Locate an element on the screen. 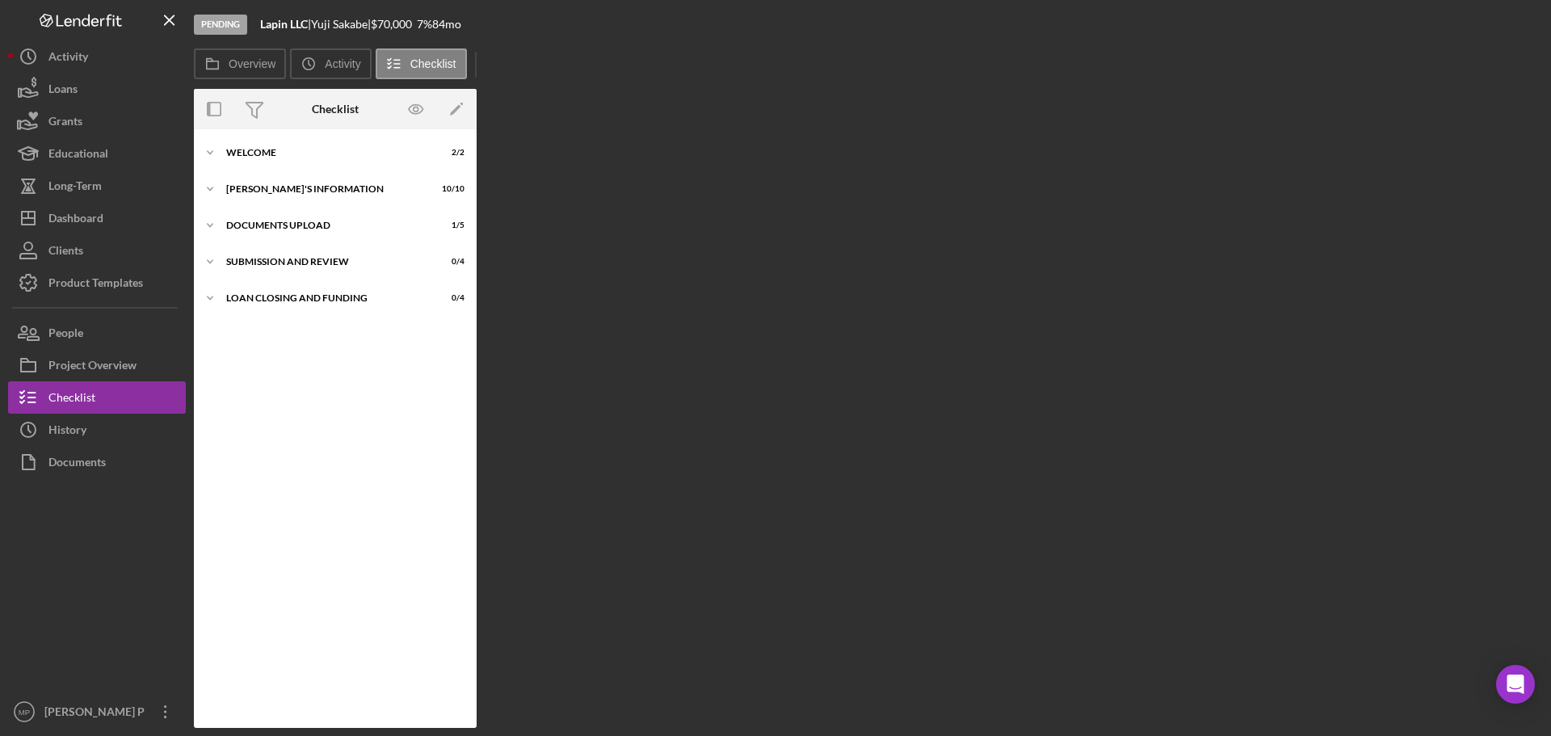 The width and height of the screenshot is (1551, 736). b: Lapin LLC is located at coordinates (284, 23).